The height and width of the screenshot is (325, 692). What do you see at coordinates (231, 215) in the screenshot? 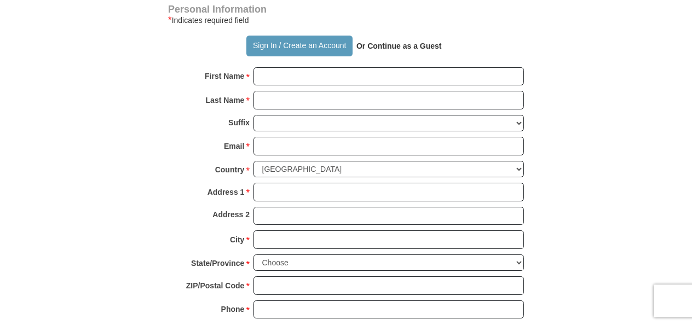
I see `strong: Address 2` at bounding box center [231, 215].